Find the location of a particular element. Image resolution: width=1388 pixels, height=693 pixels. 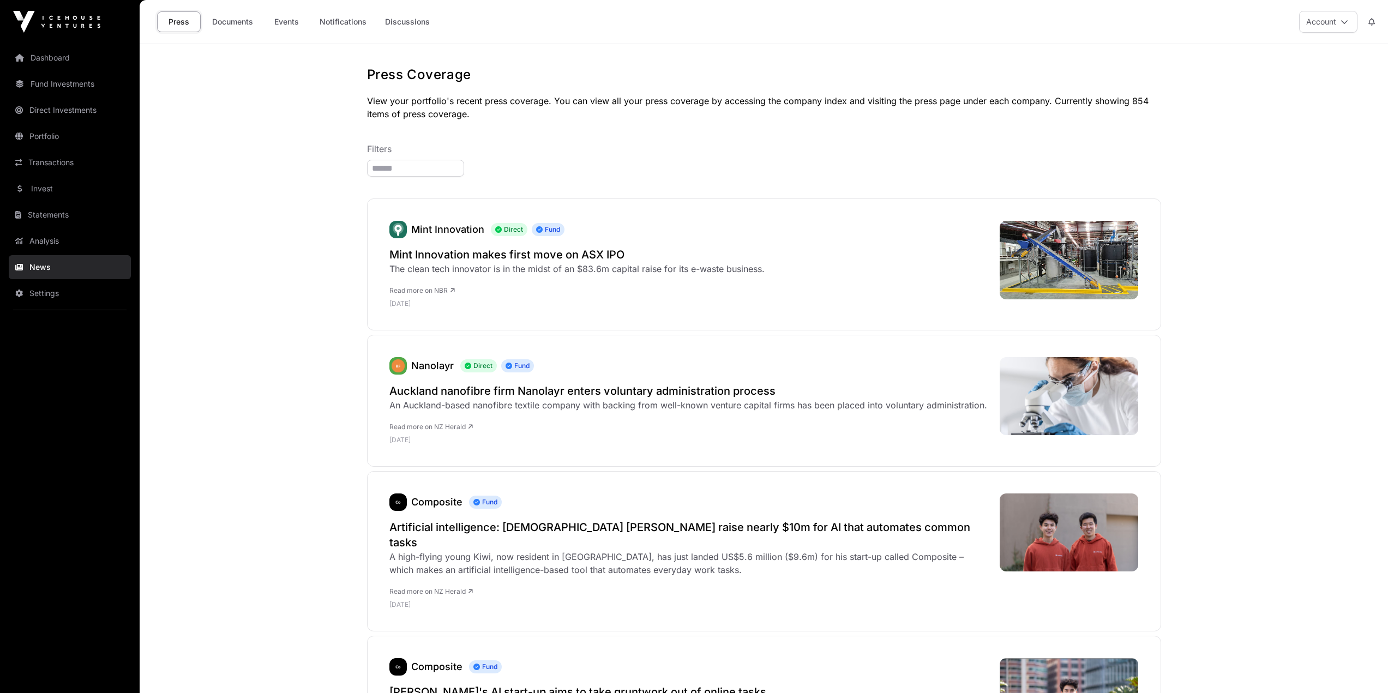

a: Auckland nanofibre firm Nanolayr enters voluntary administration process is located at coordinates (688, 391).